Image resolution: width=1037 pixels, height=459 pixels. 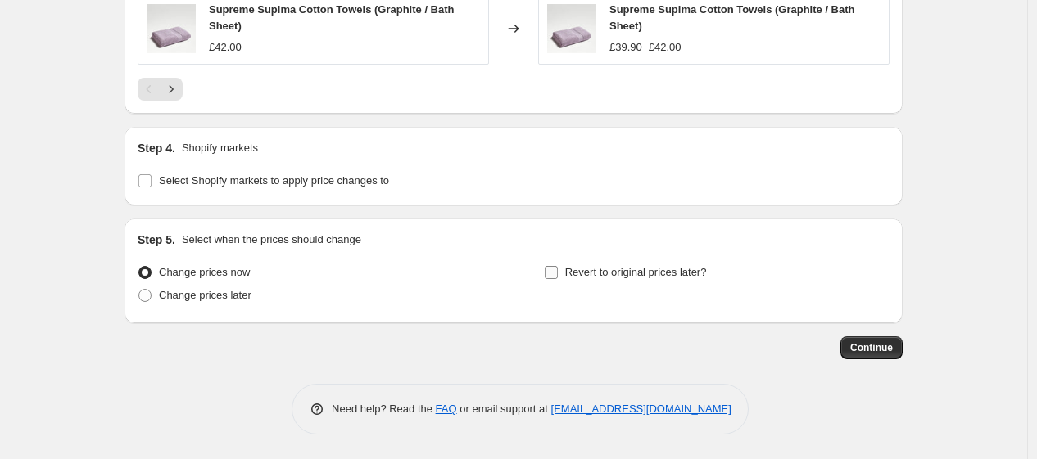 I want to click on p: Select when the prices should change, so click(x=271, y=240).